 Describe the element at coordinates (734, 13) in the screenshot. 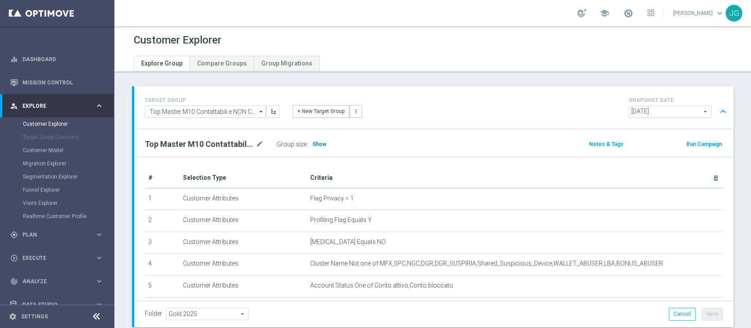

I see `div: JG` at that location.